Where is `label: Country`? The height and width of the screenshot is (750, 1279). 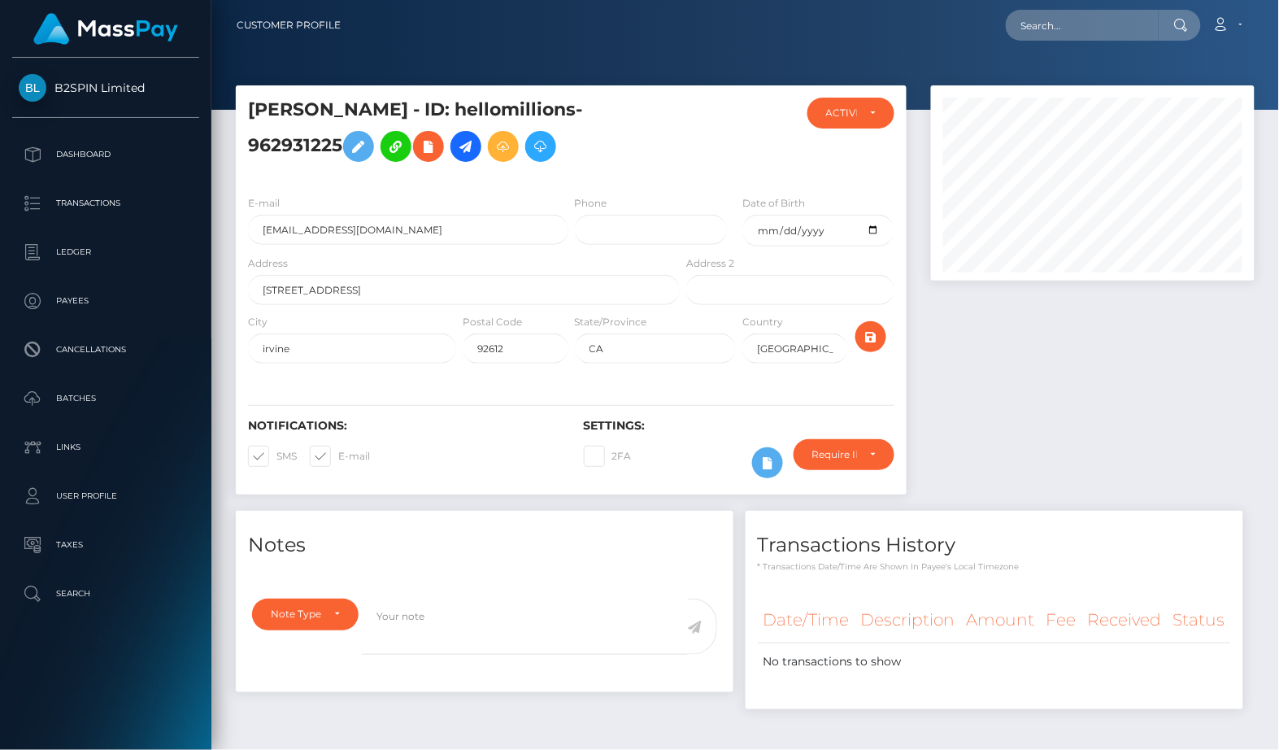 label: Country is located at coordinates (763, 322).